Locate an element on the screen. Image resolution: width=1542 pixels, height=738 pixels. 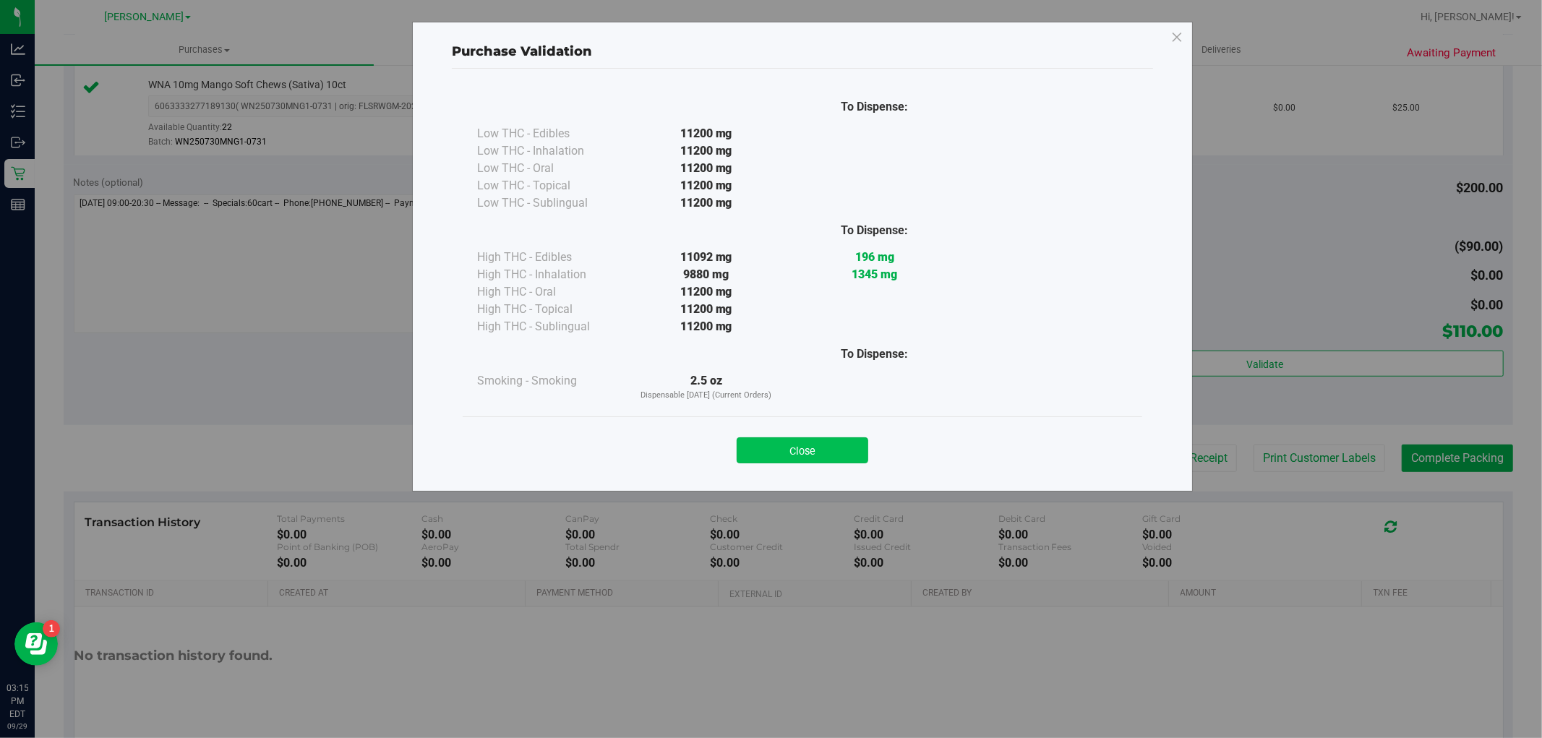
div: 11092 mg is located at coordinates (706, 257).